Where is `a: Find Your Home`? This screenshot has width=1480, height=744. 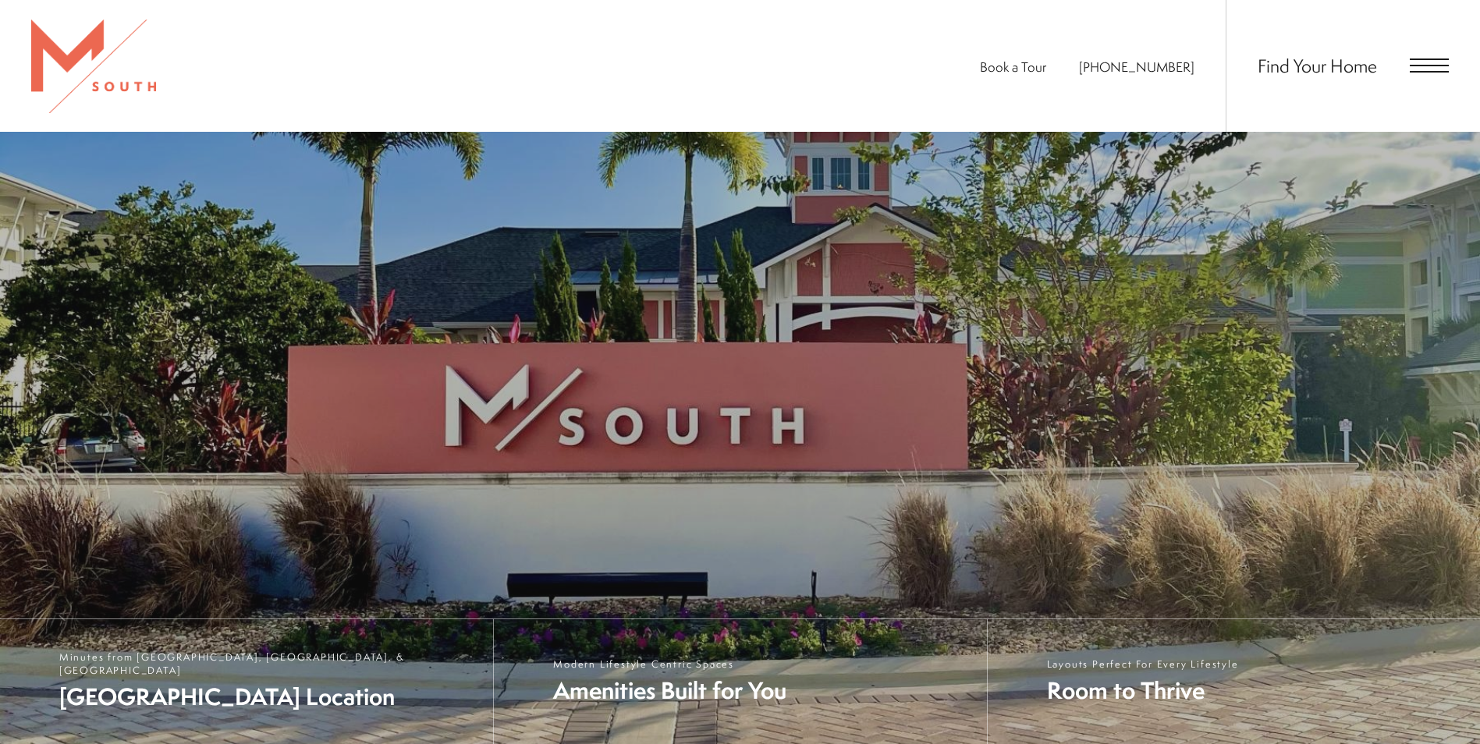
a: Find Your Home is located at coordinates (1317, 66).